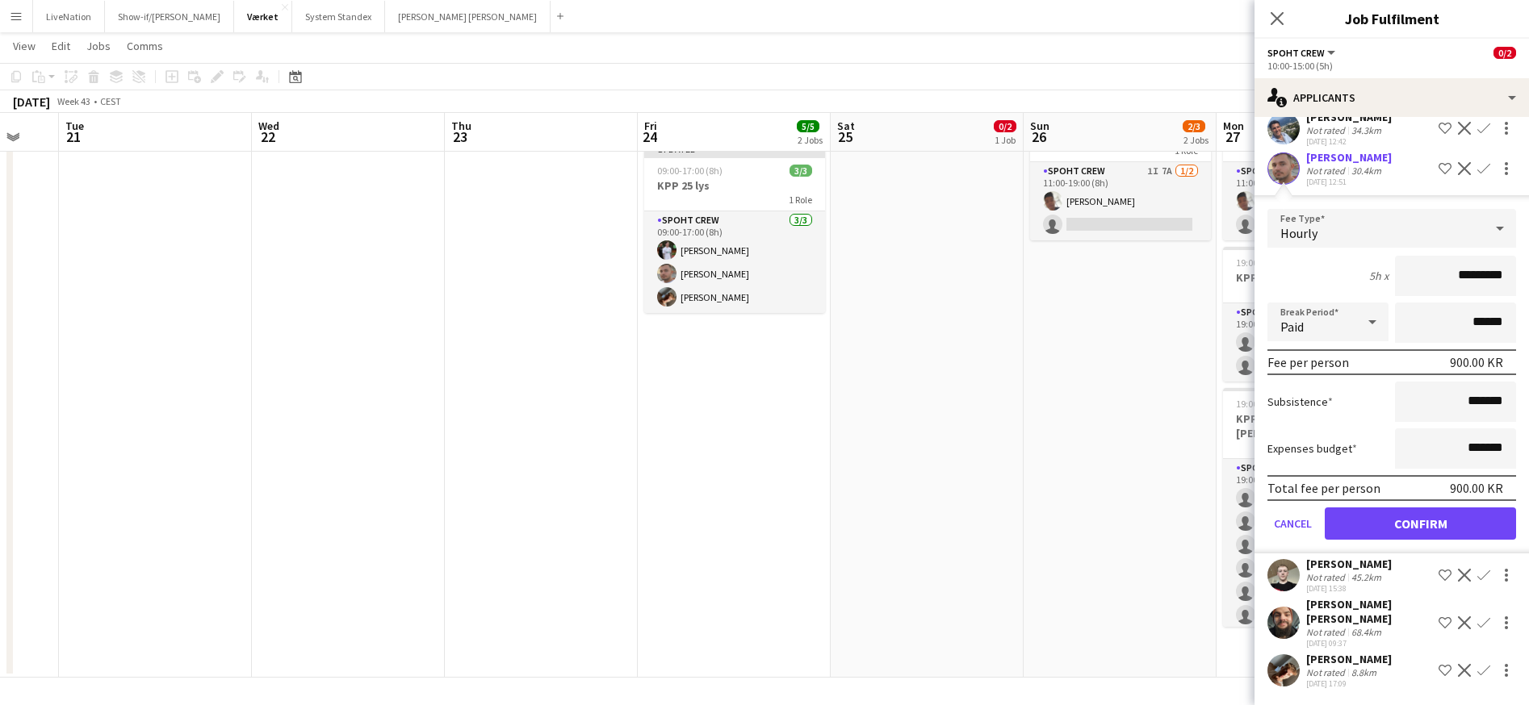  What do you see at coordinates (1005, 140) in the screenshot?
I see `div: 1 Job` at bounding box center [1005, 140].